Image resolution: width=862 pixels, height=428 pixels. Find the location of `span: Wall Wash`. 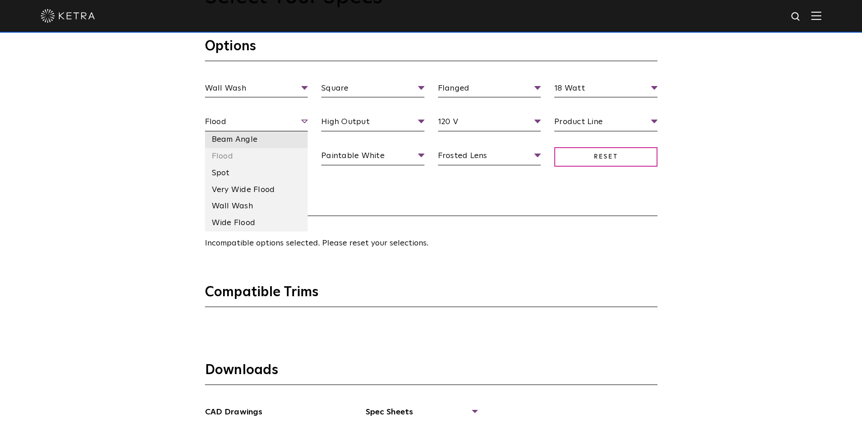

span: Wall Wash is located at coordinates (257, 90).